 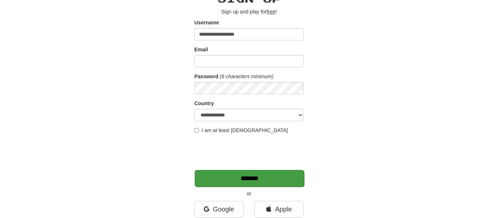 I want to click on label: Email, so click(x=201, y=50).